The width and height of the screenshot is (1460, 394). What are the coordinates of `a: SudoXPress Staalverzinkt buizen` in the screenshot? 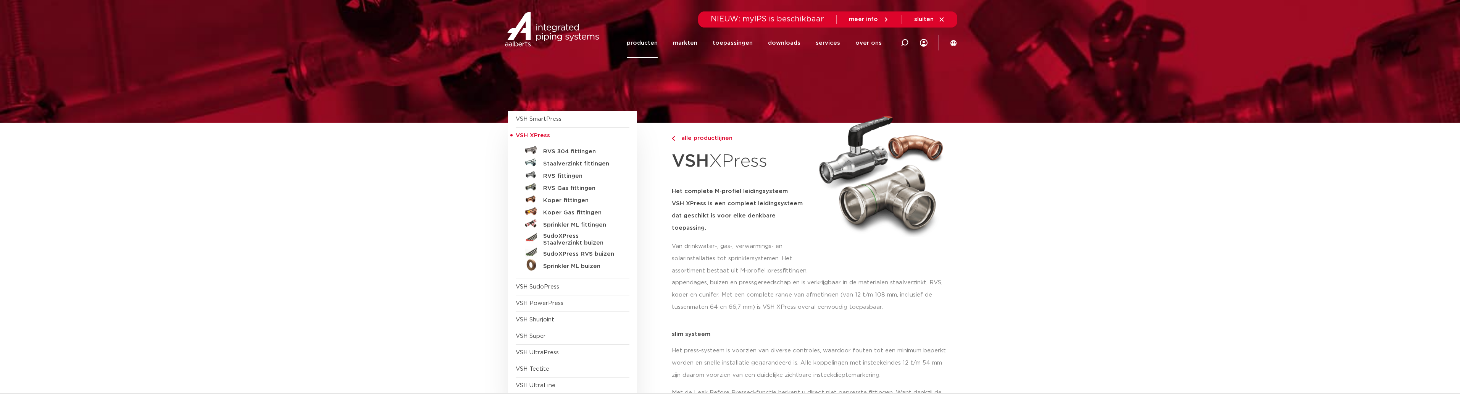 It's located at (573, 238).